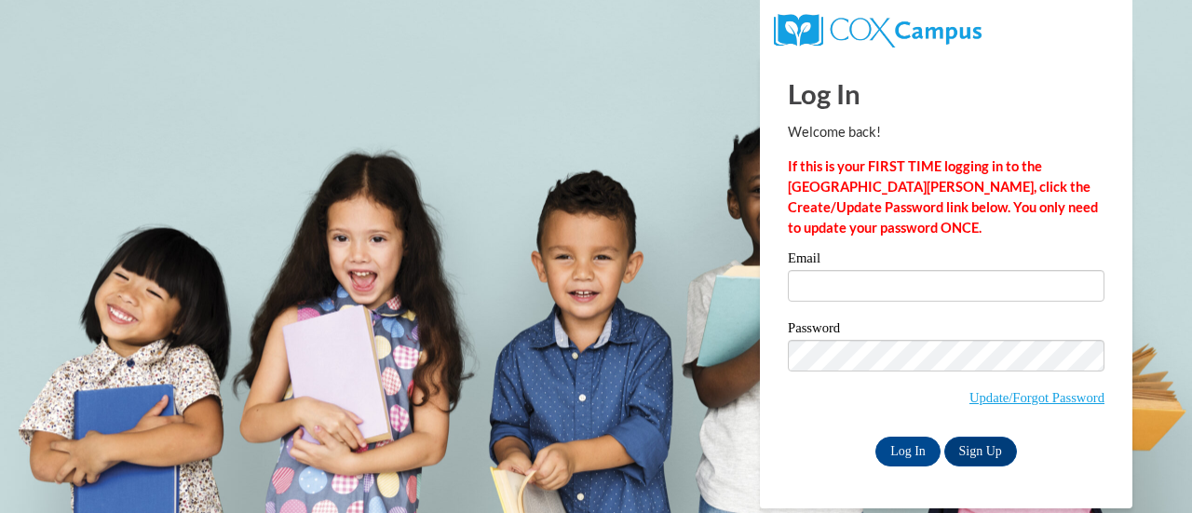 The image size is (1192, 513). Describe the element at coordinates (908, 452) in the screenshot. I see `input: Log In` at that location.